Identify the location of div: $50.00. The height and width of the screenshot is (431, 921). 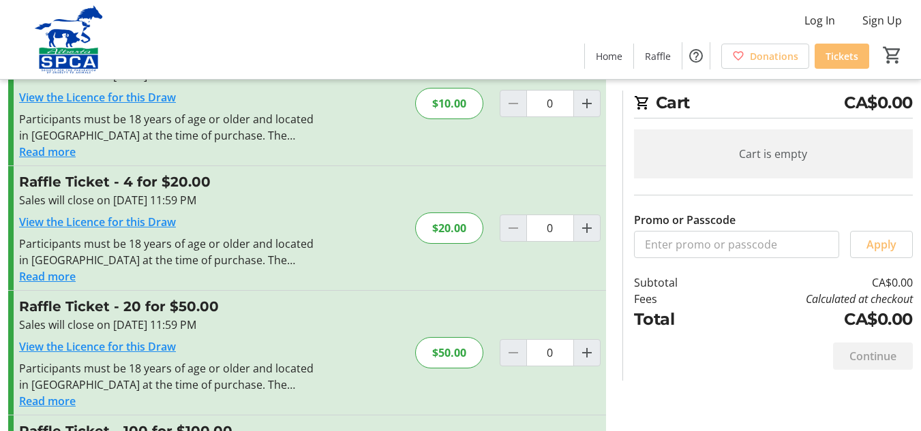
(449, 353).